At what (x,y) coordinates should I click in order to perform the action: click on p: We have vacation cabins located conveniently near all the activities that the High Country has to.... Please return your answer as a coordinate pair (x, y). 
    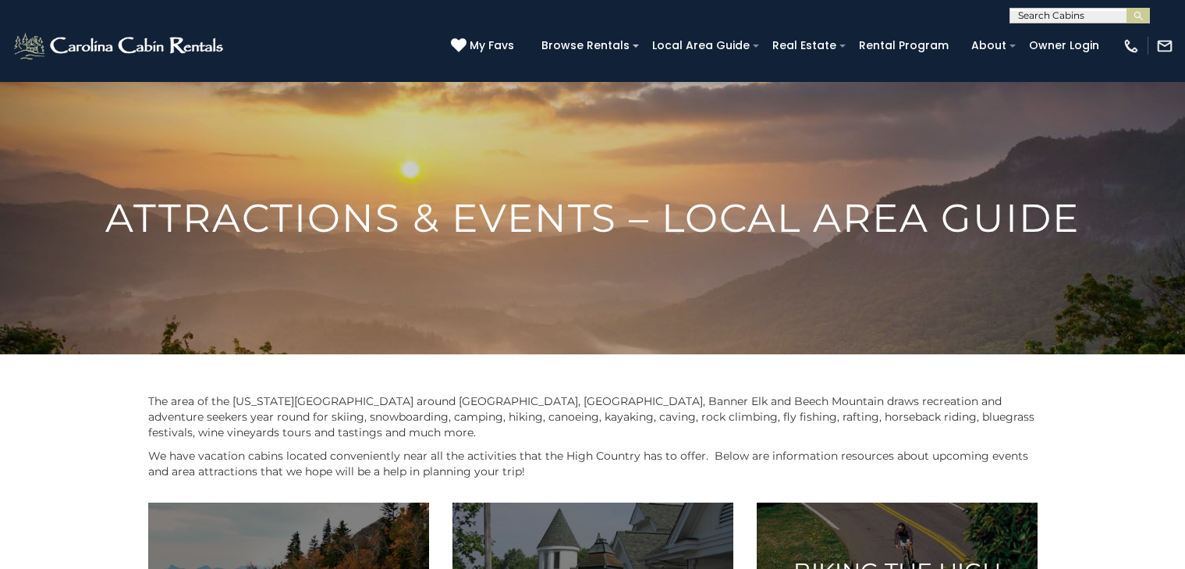
    Looking at the image, I should click on (593, 464).